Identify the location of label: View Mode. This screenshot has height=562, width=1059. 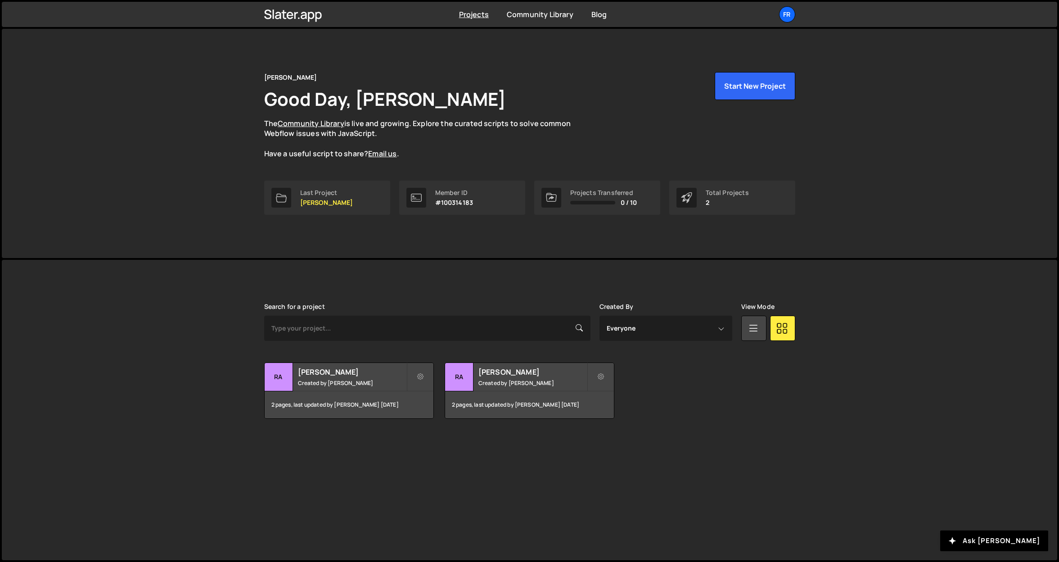
(758, 306).